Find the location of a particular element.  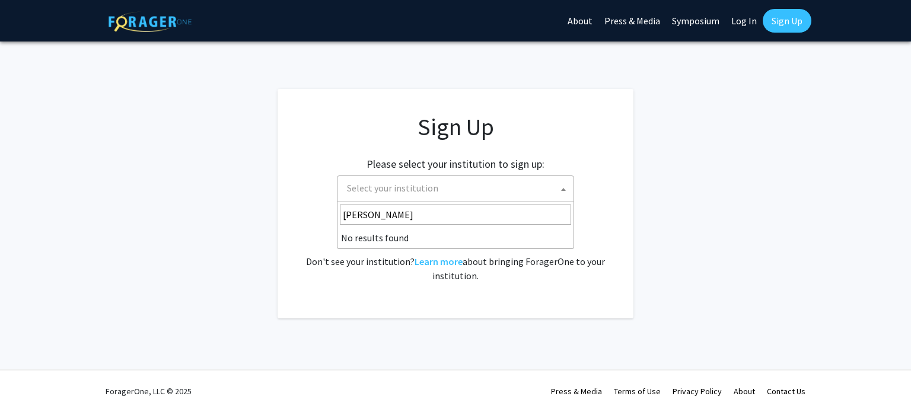

li: No results found is located at coordinates (455, 238).